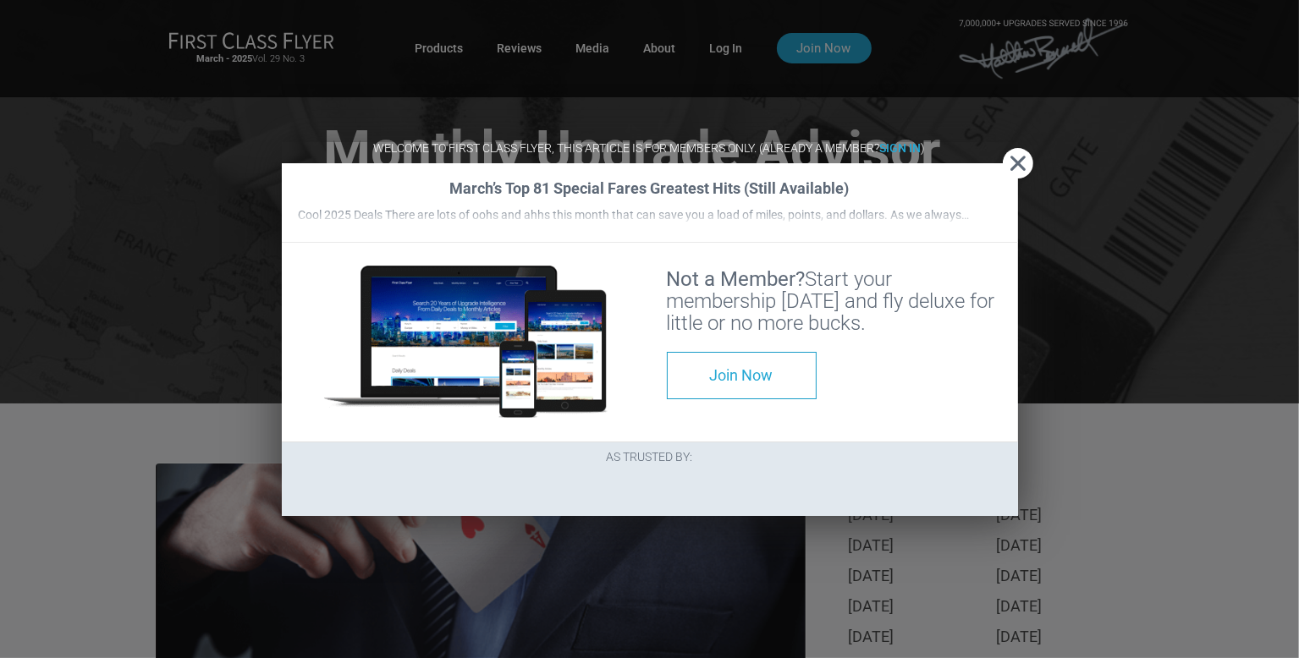  Describe the element at coordinates (736, 279) in the screenshot. I see `strong: Not a Member?` at that location.